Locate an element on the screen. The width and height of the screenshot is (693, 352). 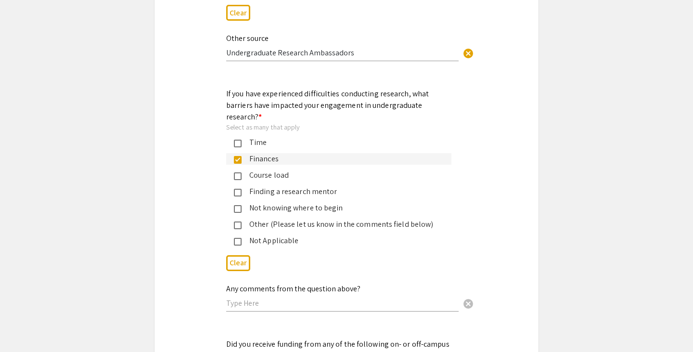
div: Not knowing where to begin is located at coordinates (343, 208).